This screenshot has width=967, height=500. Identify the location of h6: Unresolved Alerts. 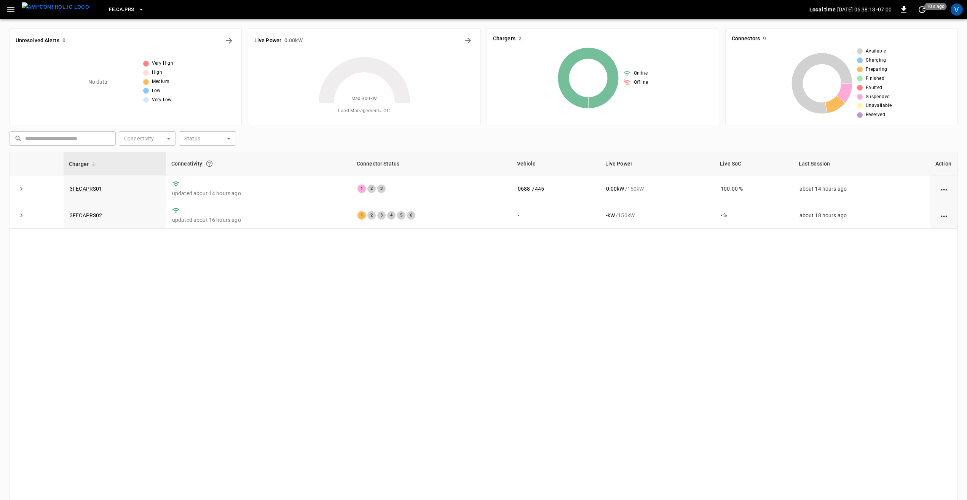
(37, 41).